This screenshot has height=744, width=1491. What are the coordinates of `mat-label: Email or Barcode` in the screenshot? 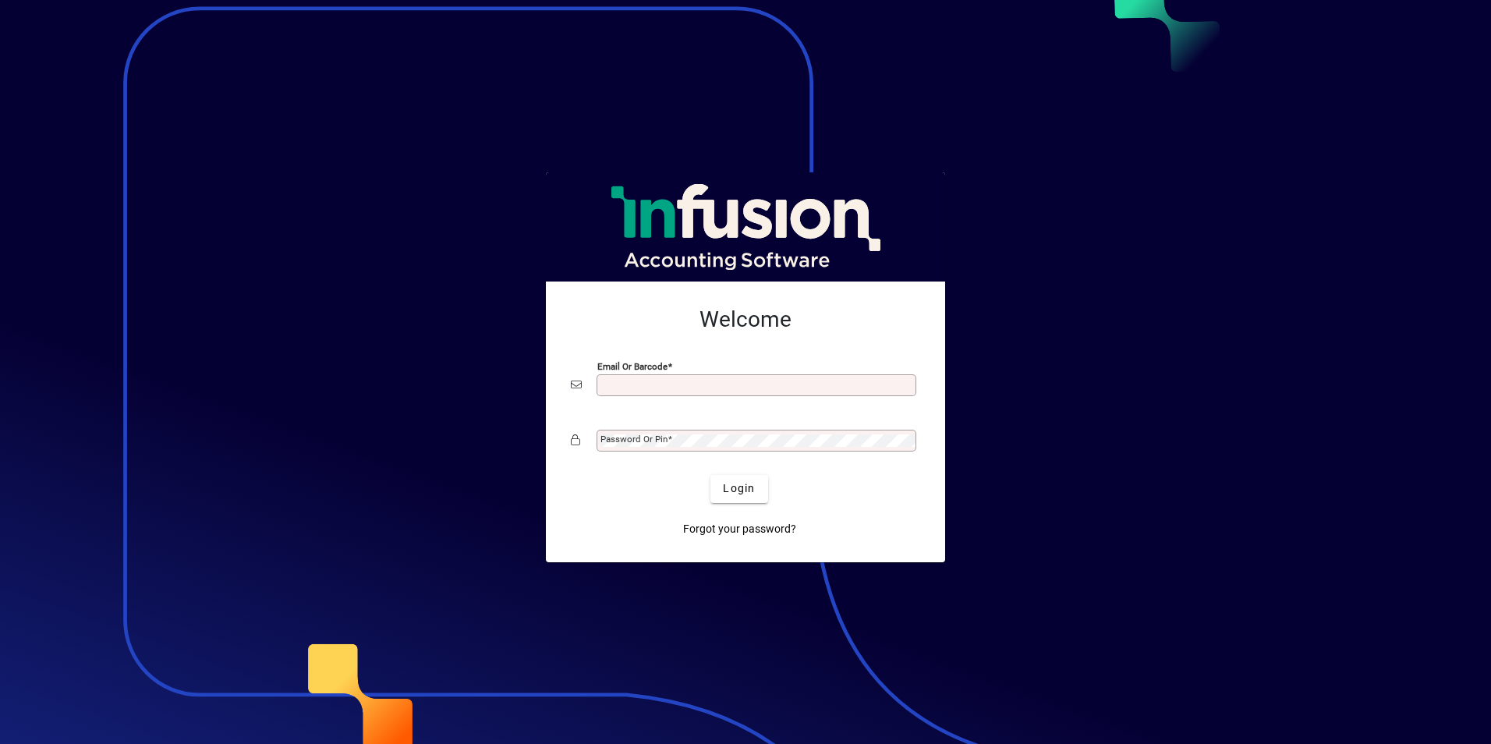 It's located at (632, 366).